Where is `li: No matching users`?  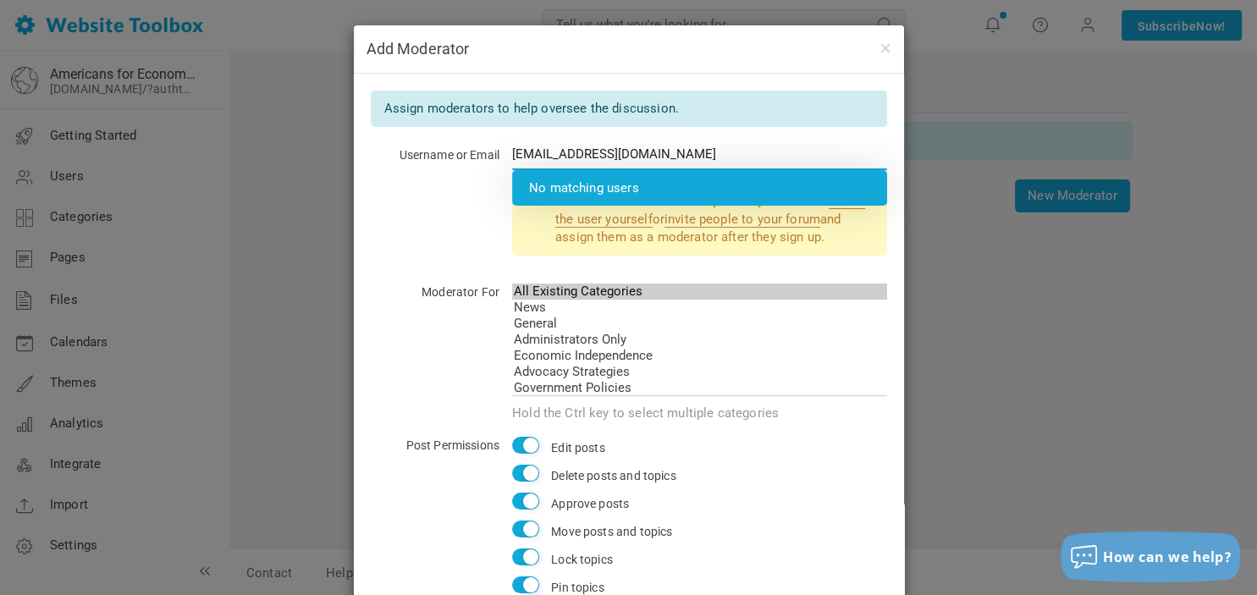
li: No matching users is located at coordinates (699, 188).